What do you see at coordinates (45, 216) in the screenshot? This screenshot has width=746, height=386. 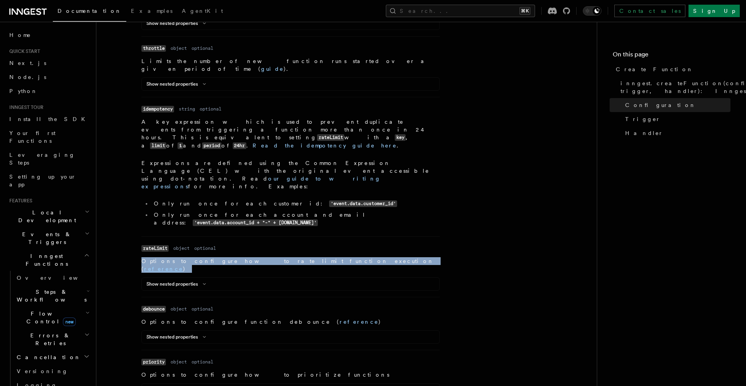 I see `span: Local Development` at bounding box center [45, 216].